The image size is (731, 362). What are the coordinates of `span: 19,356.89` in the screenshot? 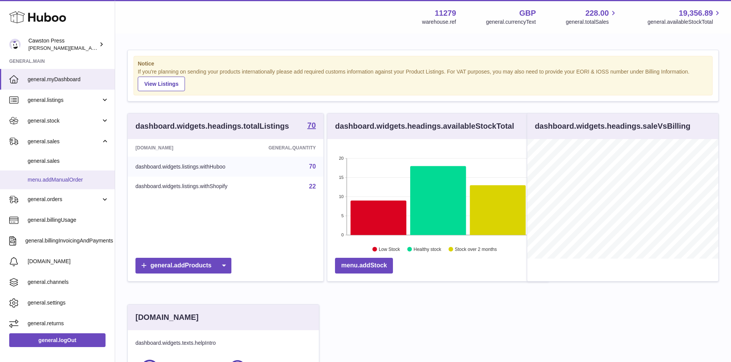 It's located at (695, 13).